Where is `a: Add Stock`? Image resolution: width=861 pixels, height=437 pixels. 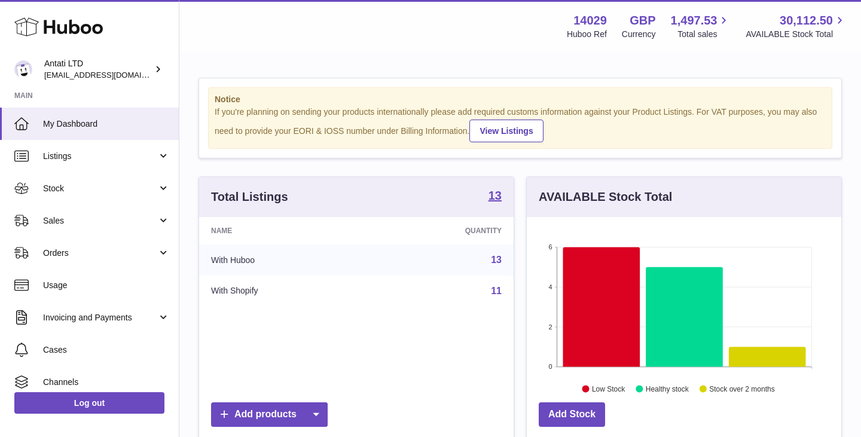 a: Add Stock is located at coordinates (572, 414).